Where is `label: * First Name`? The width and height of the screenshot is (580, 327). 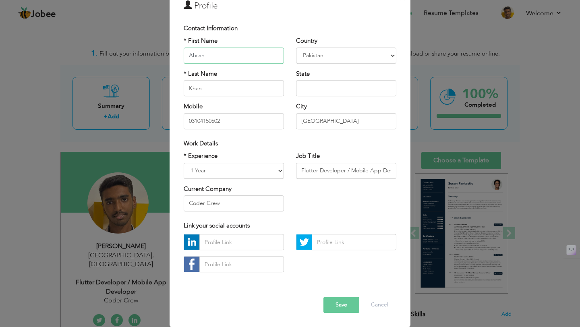 label: * First Name is located at coordinates (200, 41).